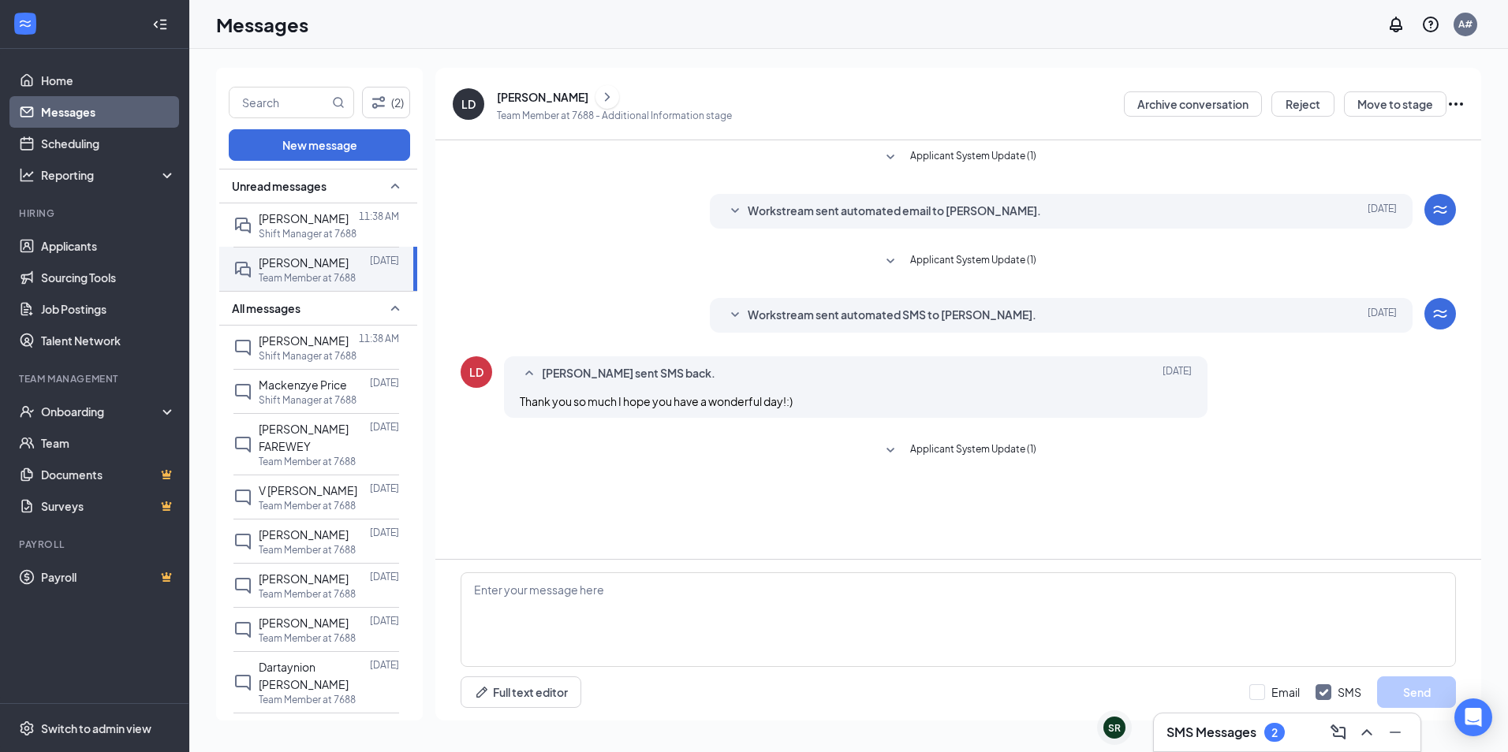 This screenshot has height=752, width=1508. Describe the element at coordinates (262, 24) in the screenshot. I see `h1: Messages` at that location.